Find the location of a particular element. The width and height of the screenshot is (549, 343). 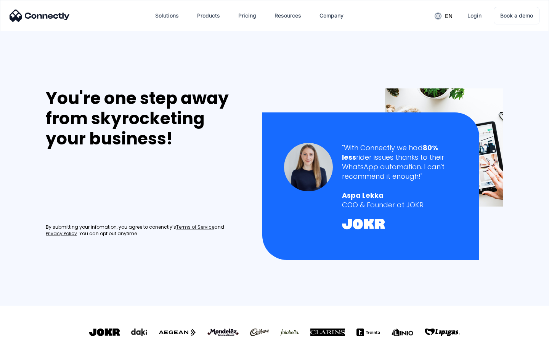

div: Login is located at coordinates (474, 16).